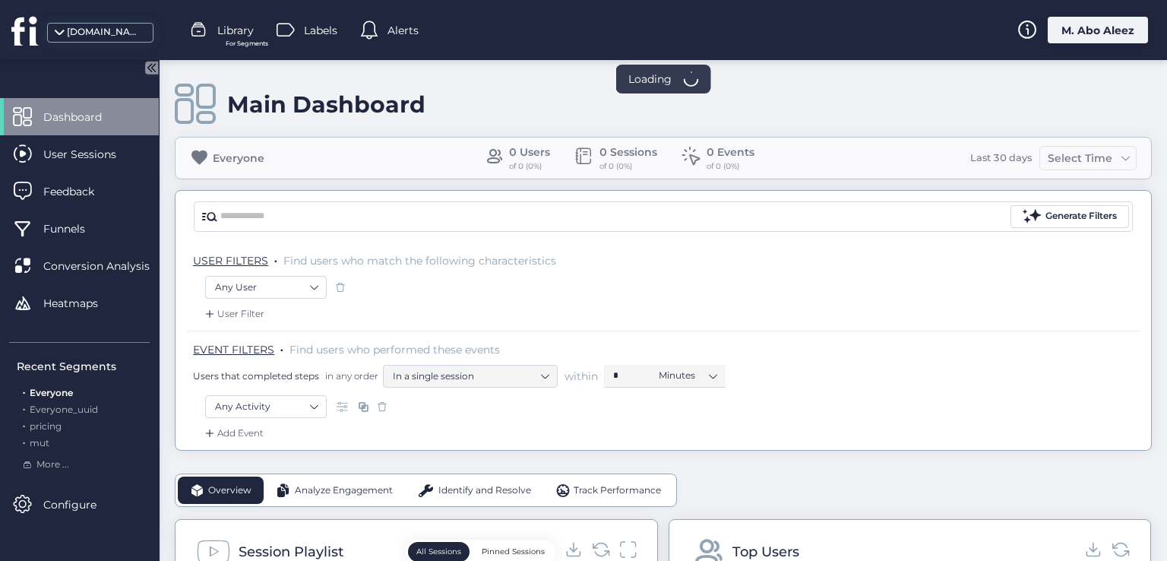 This screenshot has width=1167, height=561. I want to click on span: Library, so click(236, 30).